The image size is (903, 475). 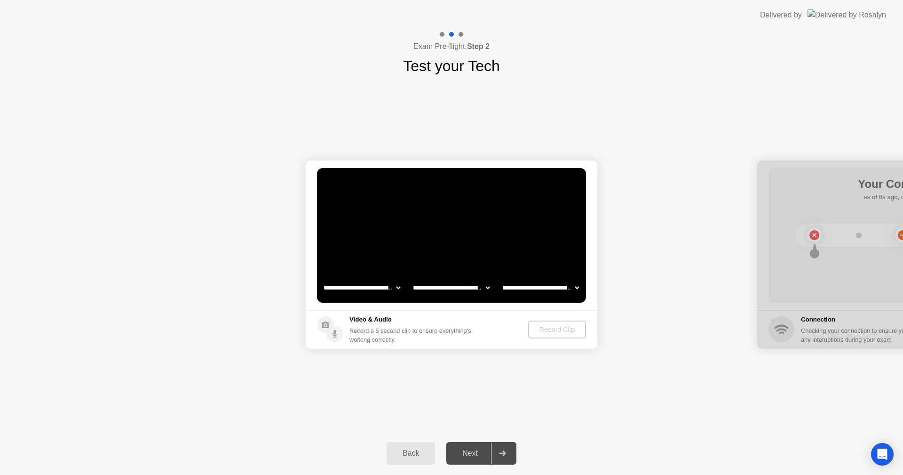 I want to click on h5: Video & Audio, so click(x=412, y=319).